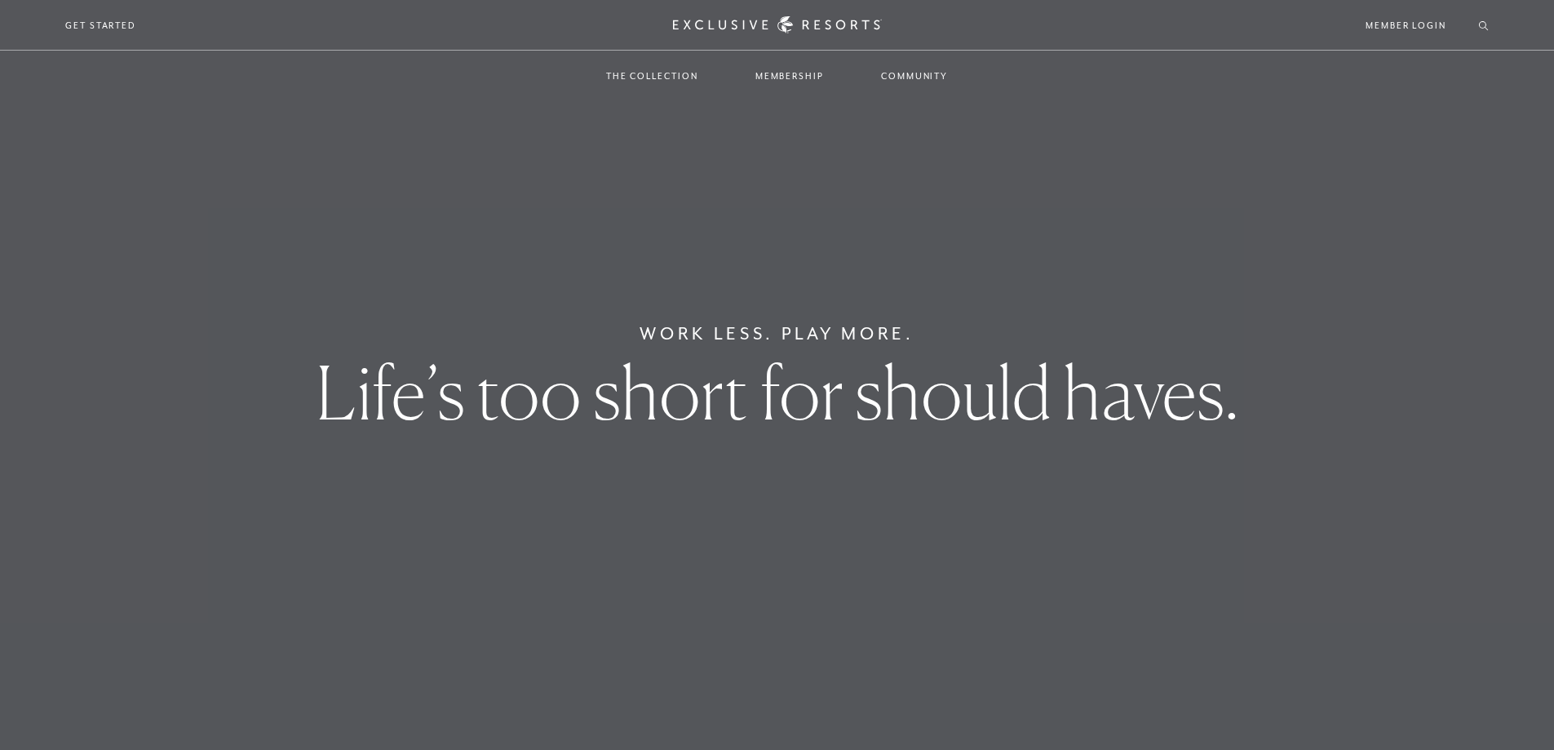 The image size is (1554, 750). I want to click on h6: Work Less. Play More., so click(777, 334).